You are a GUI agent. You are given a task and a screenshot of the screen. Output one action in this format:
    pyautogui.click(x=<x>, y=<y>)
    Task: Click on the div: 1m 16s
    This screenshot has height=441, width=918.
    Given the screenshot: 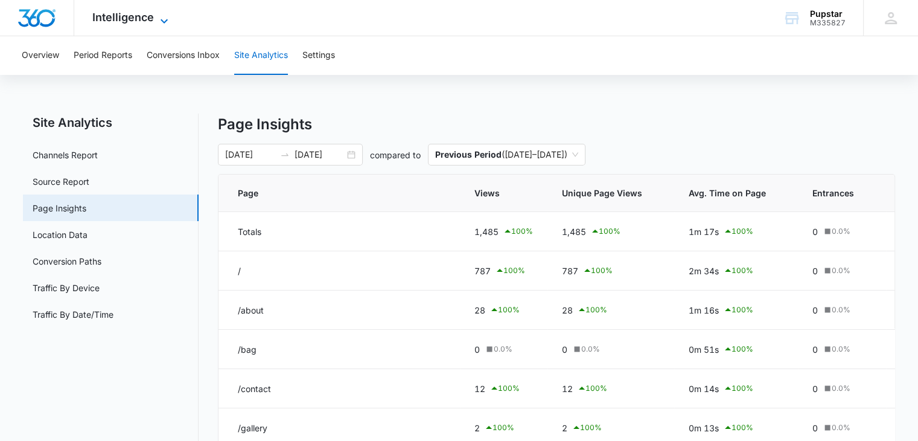 What is the action you would take?
    pyautogui.click(x=736, y=310)
    